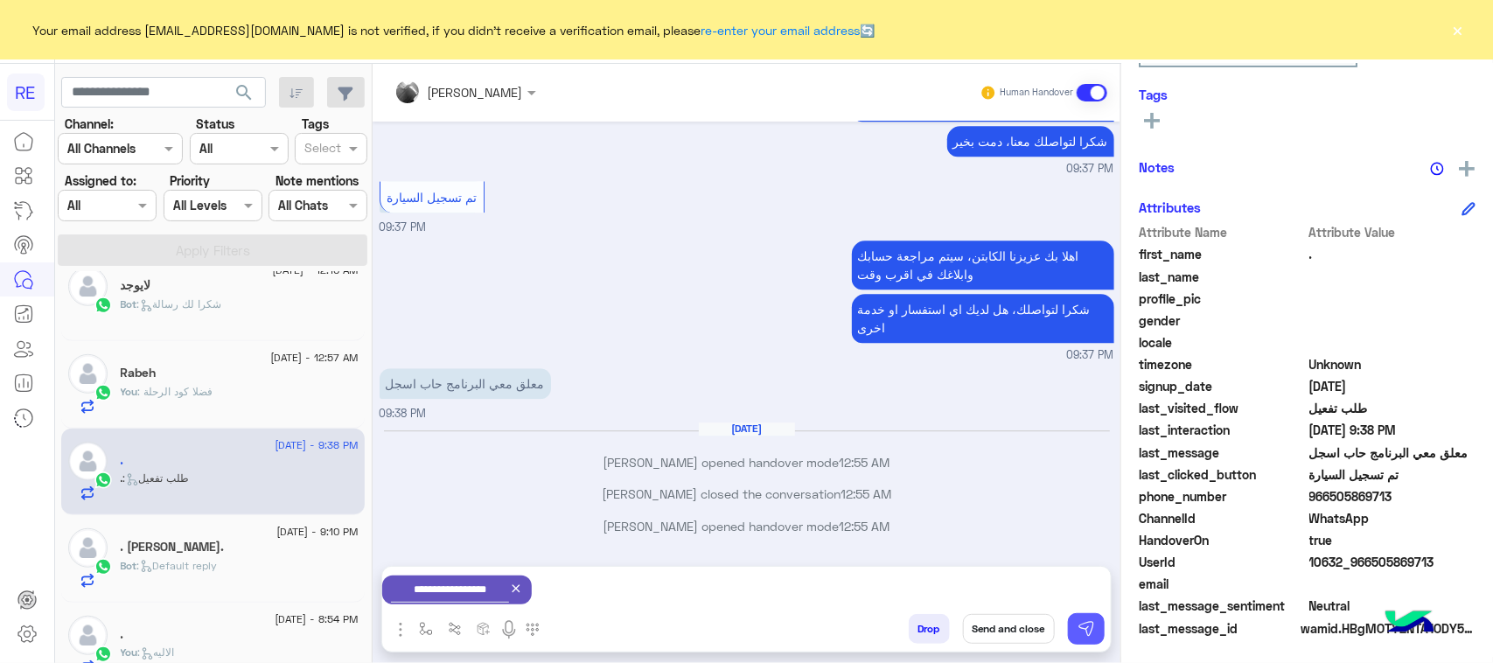  I want to click on button: Trigger scenario, so click(455, 628).